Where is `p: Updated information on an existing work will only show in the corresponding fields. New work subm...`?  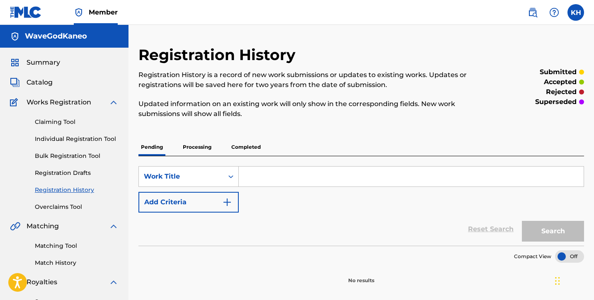
p: Updated information on an existing work will only show in the corresponding fields. New work subm... is located at coordinates (310, 109).